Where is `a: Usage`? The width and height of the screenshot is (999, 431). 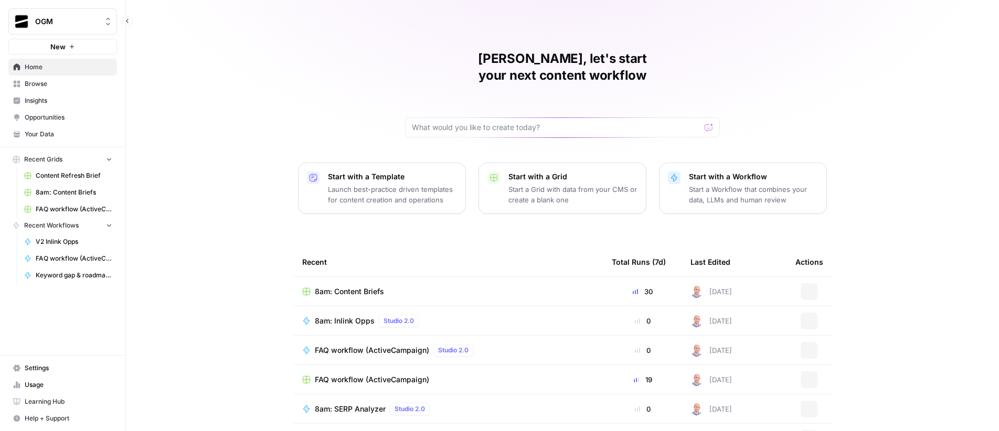 a: Usage is located at coordinates (62, 385).